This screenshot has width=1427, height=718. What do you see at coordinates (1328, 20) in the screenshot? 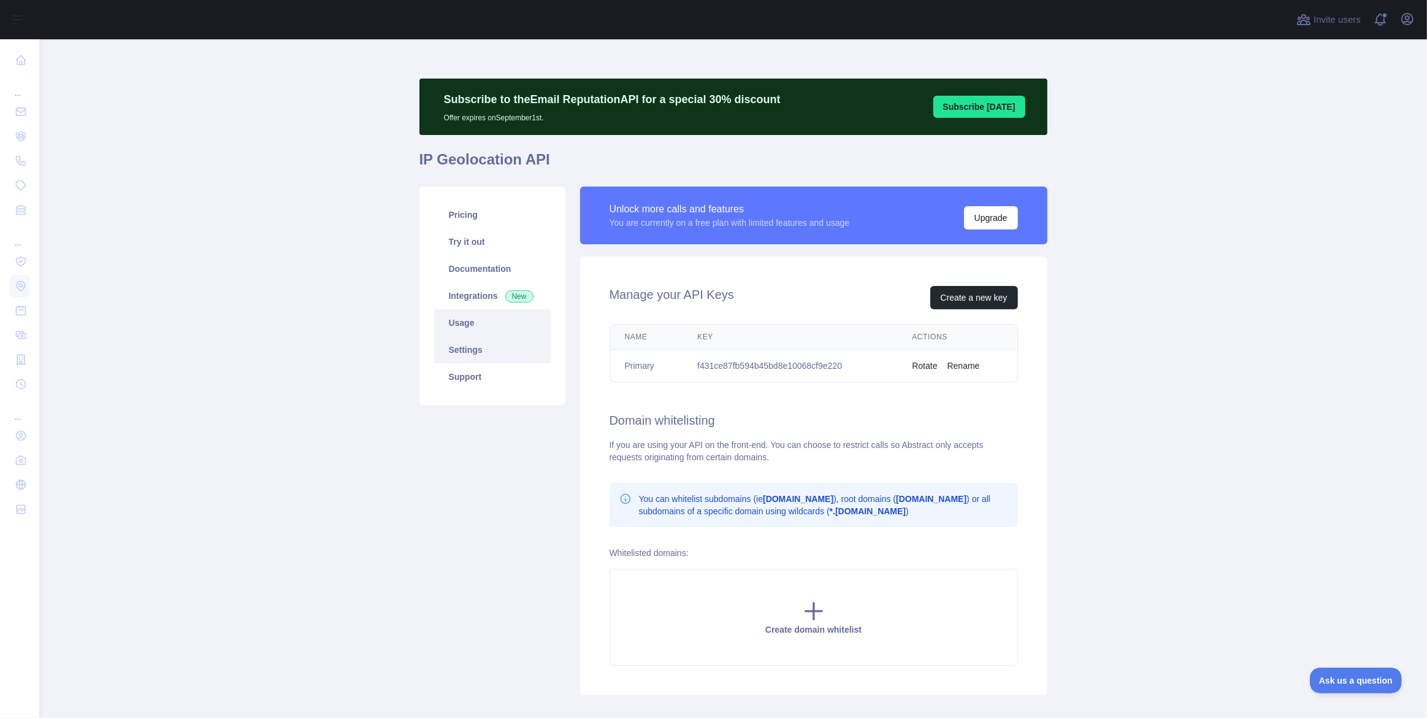
I see `button: Invite users` at bounding box center [1328, 20].